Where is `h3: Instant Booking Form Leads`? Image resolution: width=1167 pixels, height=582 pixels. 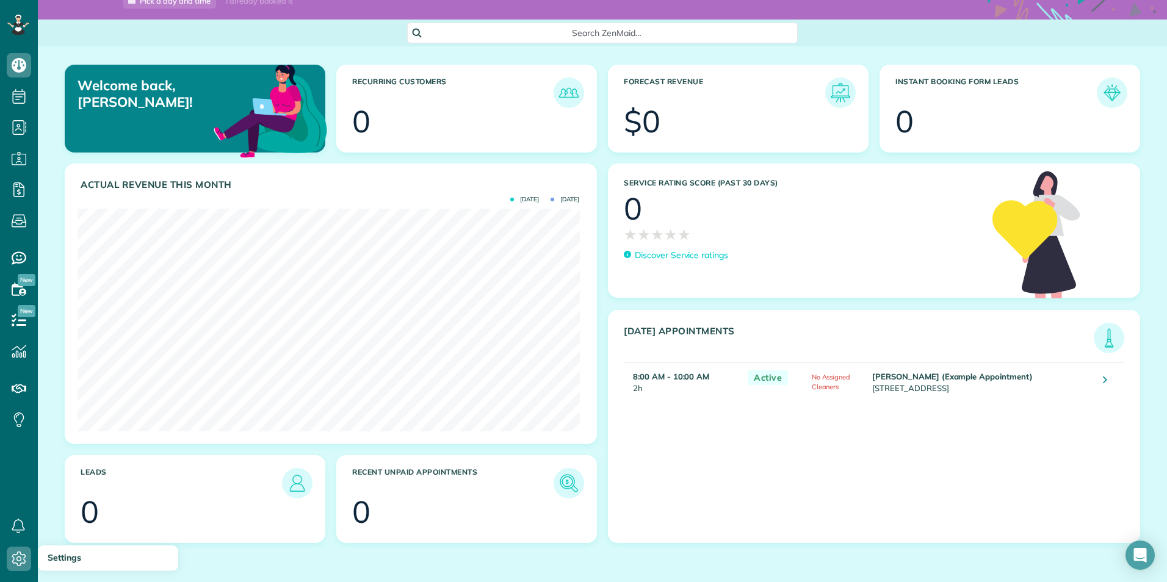 h3: Instant Booking Form Leads is located at coordinates (996, 93).